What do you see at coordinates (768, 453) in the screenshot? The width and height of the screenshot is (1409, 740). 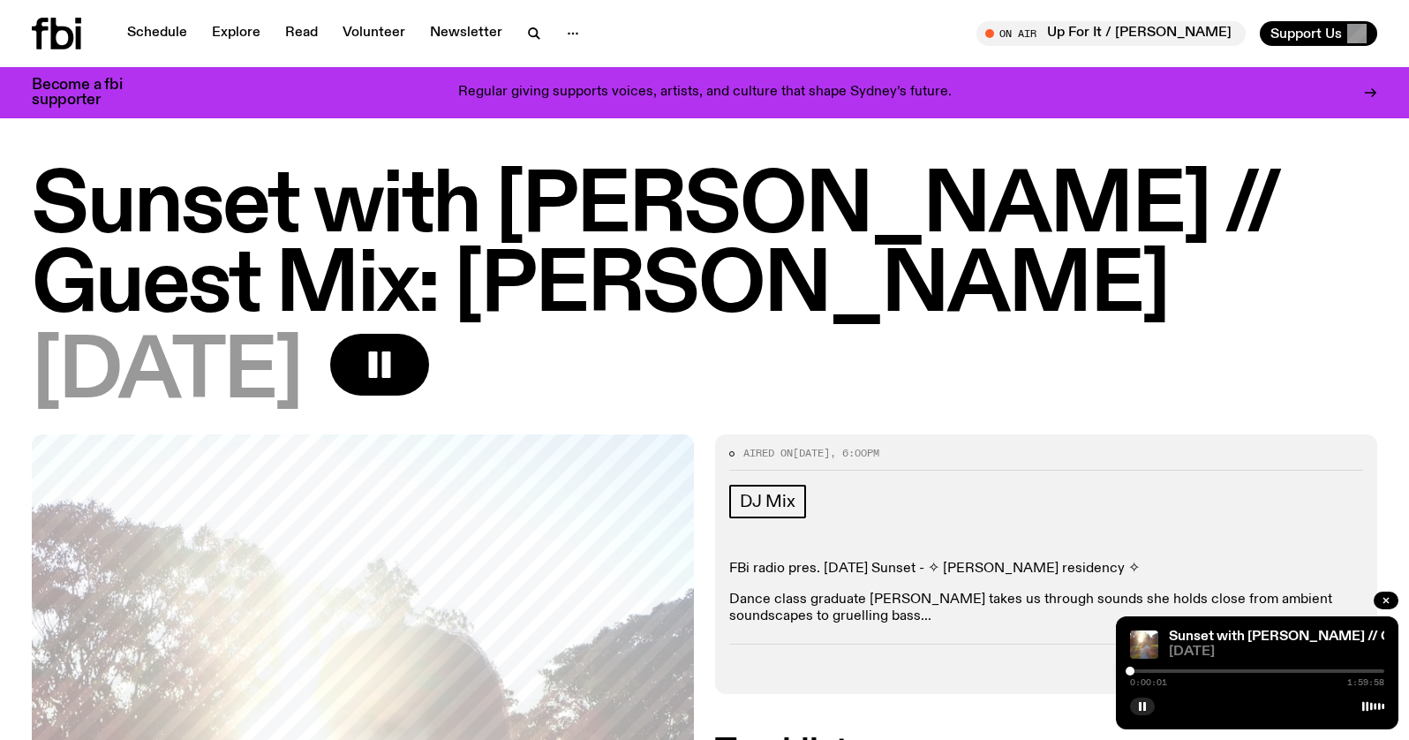 I see `span: Aired on` at bounding box center [768, 453].